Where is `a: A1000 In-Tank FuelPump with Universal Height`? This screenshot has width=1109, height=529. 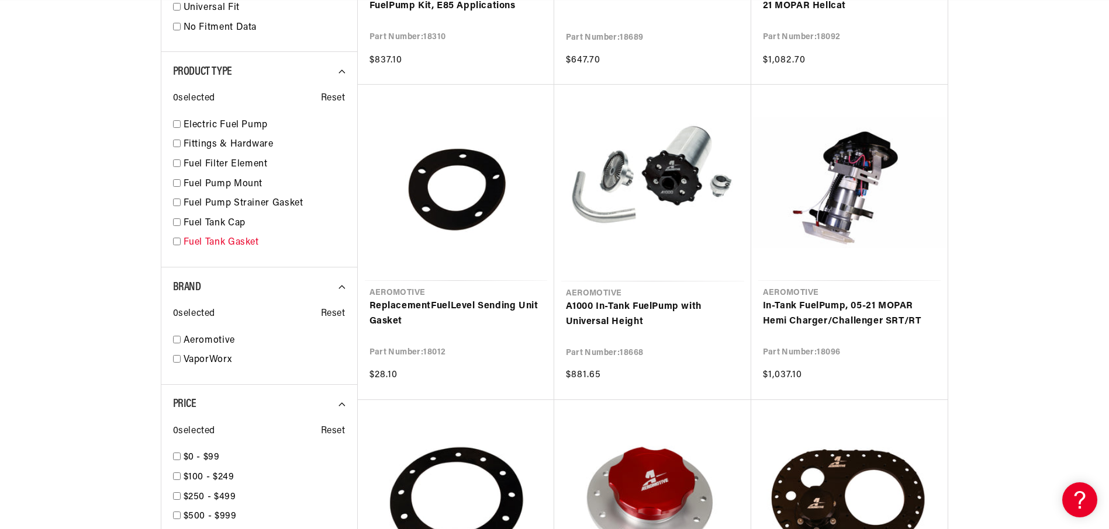
a: A1000 In-Tank FuelPump with Universal Height is located at coordinates (652, 314).